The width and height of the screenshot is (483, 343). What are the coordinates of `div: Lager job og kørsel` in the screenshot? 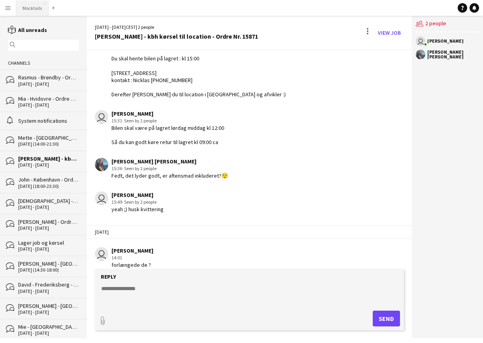 It's located at (49, 243).